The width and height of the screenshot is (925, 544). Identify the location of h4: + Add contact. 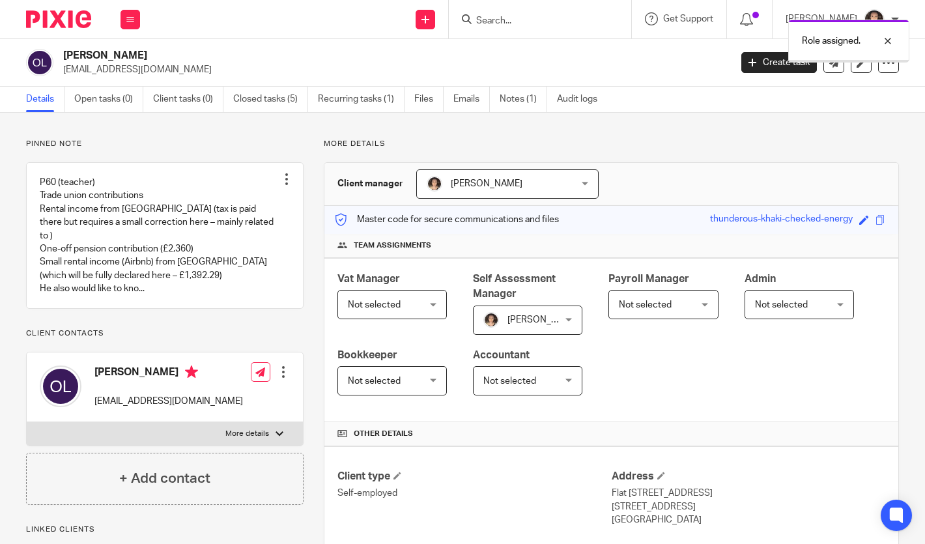
(165, 478).